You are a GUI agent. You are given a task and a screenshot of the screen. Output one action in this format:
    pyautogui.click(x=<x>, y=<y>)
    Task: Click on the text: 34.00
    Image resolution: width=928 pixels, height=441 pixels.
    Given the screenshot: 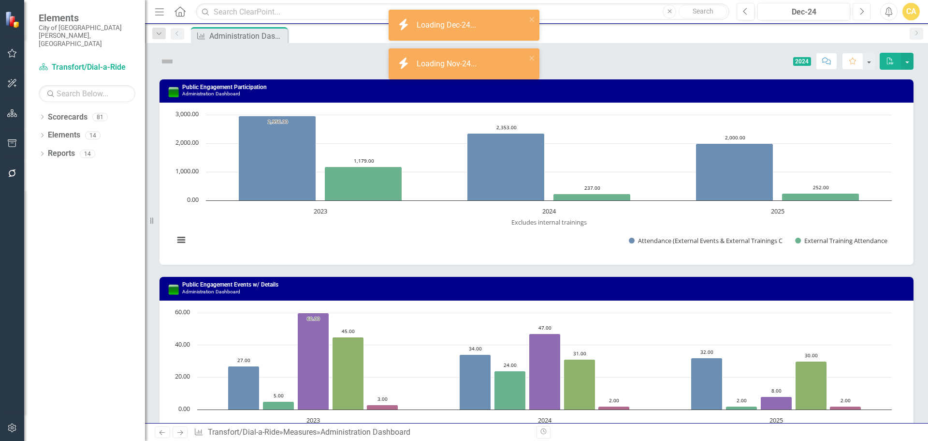 What is the action you would take?
    pyautogui.click(x=475, y=348)
    